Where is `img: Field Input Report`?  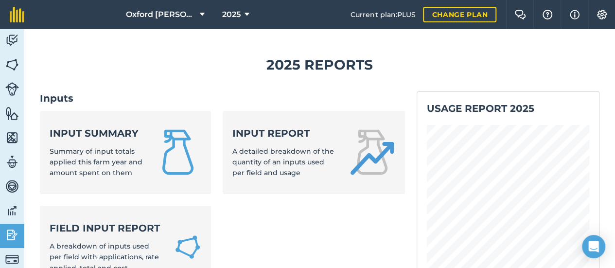 img: Field Input Report is located at coordinates (188, 247).